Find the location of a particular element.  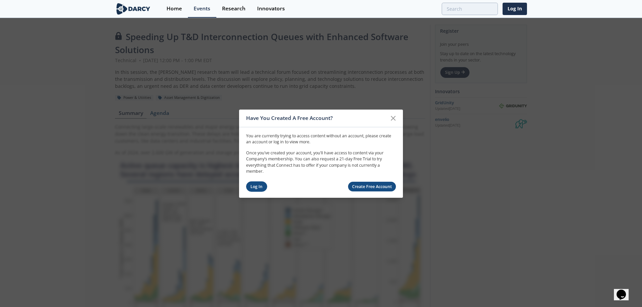

div: Innovators is located at coordinates (271, 9).